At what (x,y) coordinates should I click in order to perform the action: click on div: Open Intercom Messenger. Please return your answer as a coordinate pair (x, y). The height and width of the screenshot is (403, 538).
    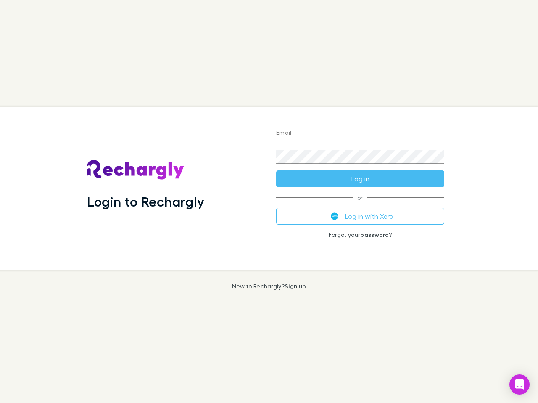
    Looking at the image, I should click on (519, 385).